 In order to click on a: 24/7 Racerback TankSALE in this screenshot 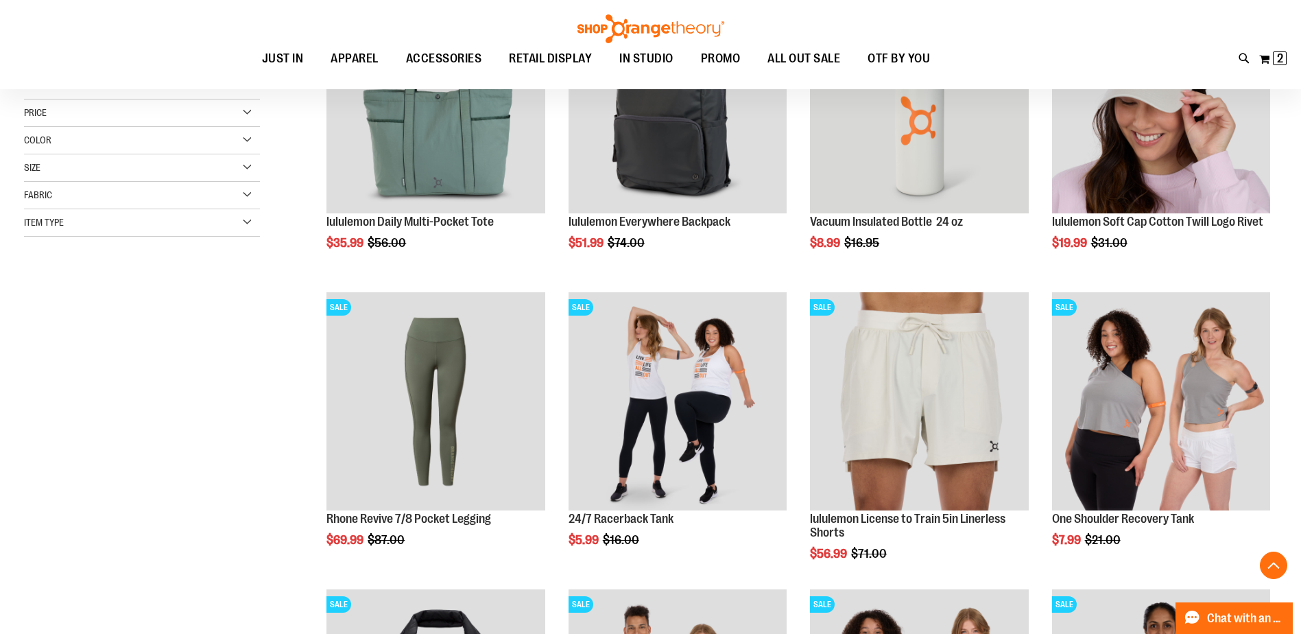, I will do `click(678, 402)`.